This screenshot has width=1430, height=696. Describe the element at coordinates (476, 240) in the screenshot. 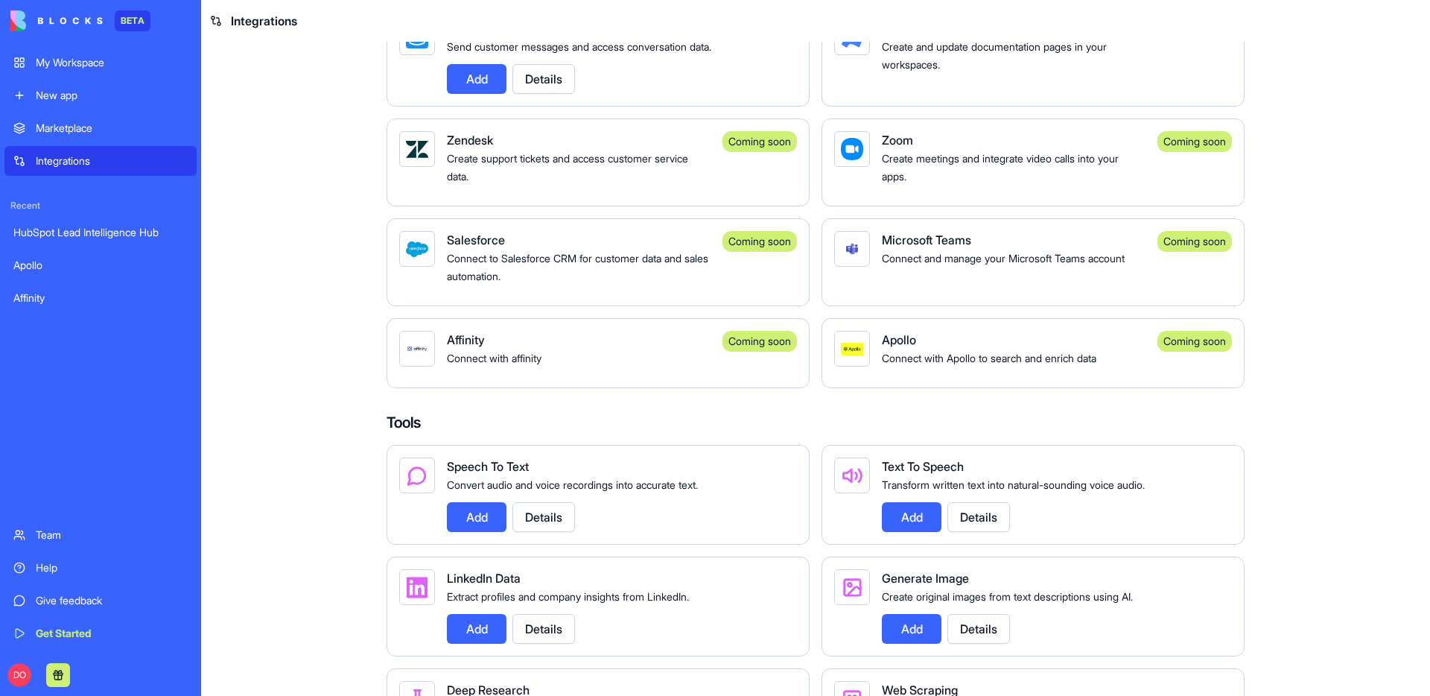

I see `span: Salesforce` at that location.